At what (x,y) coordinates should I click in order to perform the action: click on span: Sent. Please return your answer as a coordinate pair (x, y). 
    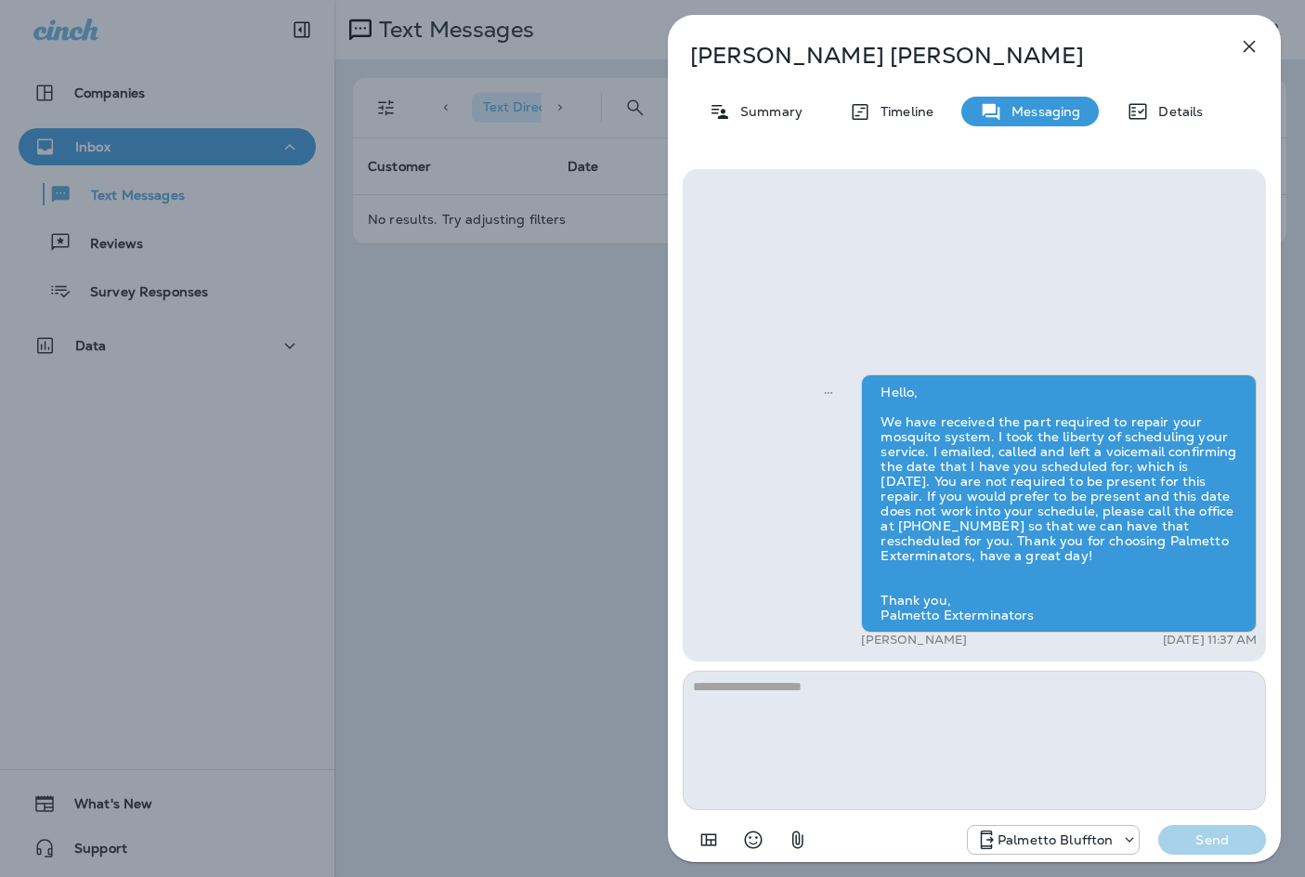
    Looking at the image, I should click on (828, 391).